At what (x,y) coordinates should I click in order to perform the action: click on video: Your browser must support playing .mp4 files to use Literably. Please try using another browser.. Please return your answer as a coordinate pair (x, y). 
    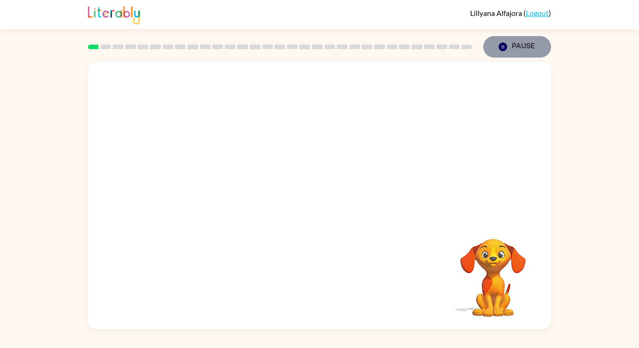
    Looking at the image, I should click on (493, 271).